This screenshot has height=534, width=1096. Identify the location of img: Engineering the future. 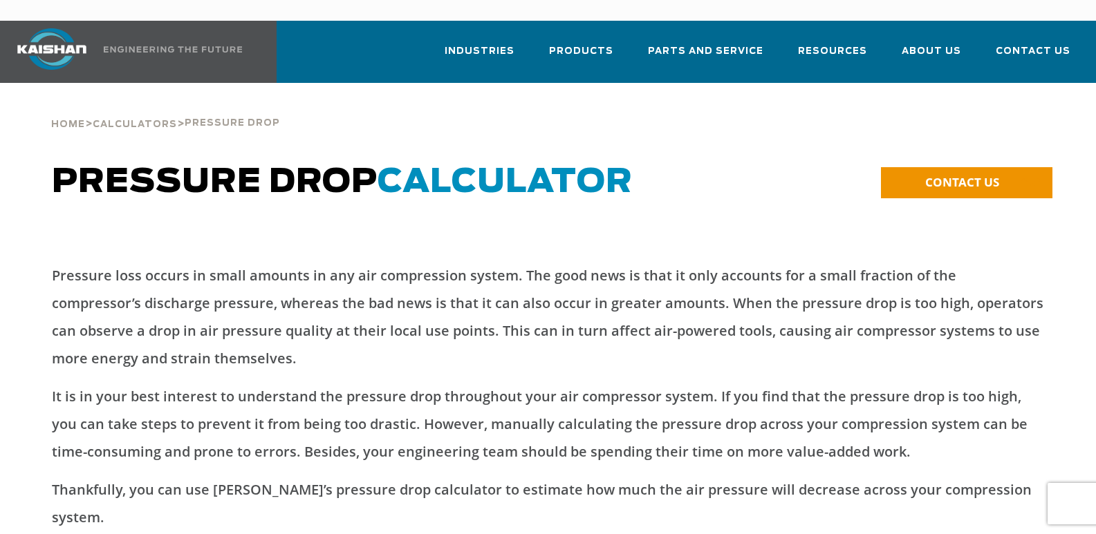
(173, 49).